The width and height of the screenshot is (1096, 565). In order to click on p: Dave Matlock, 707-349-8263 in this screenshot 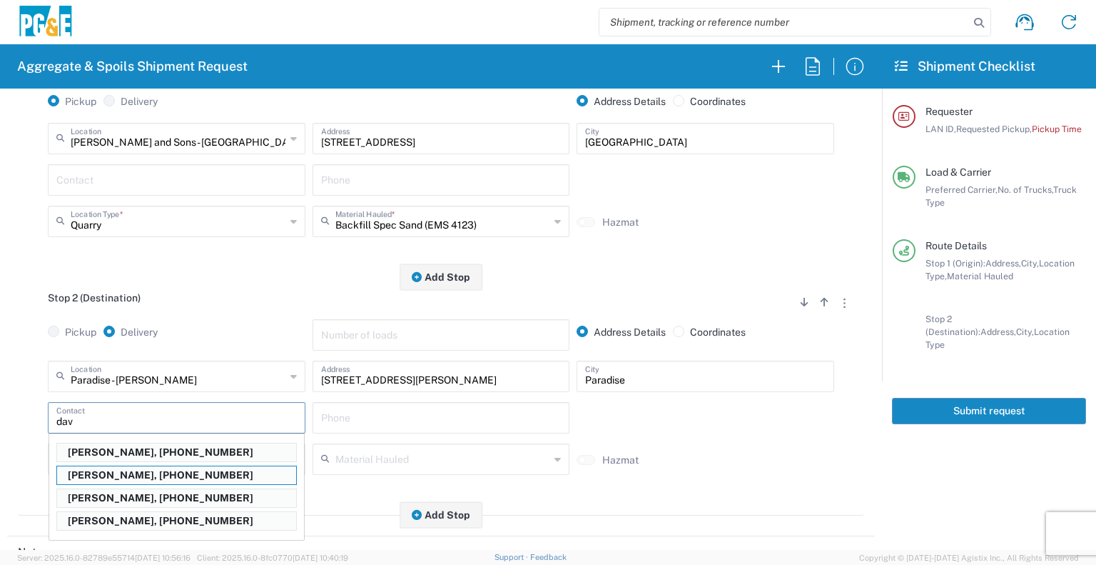, I will do `click(176, 452)`.